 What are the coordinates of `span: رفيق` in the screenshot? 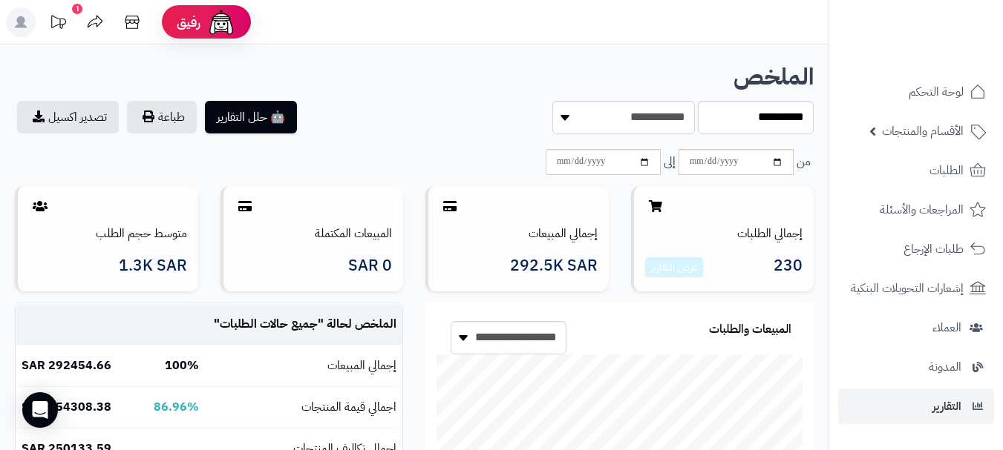 It's located at (188, 22).